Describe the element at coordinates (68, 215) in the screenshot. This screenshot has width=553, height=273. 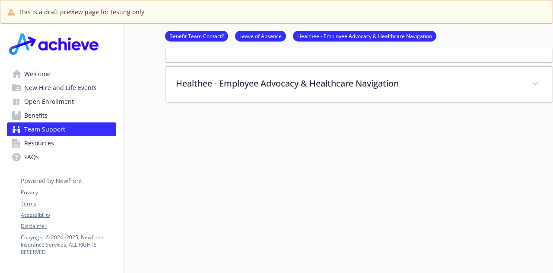
I see `a: Accessibility` at that location.